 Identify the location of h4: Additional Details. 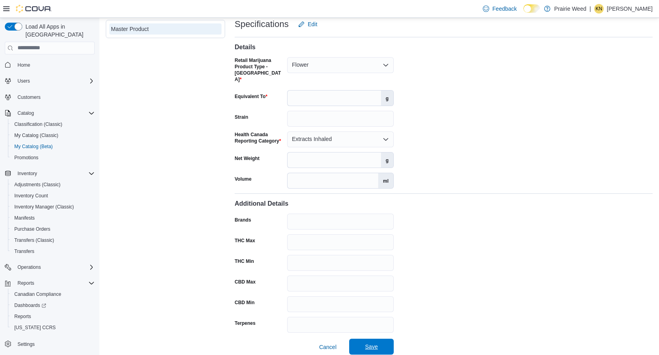
(443, 204).